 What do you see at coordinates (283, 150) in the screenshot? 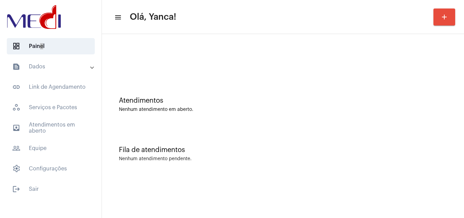
I see `div: Fila de atendimentos` at bounding box center [283, 150].